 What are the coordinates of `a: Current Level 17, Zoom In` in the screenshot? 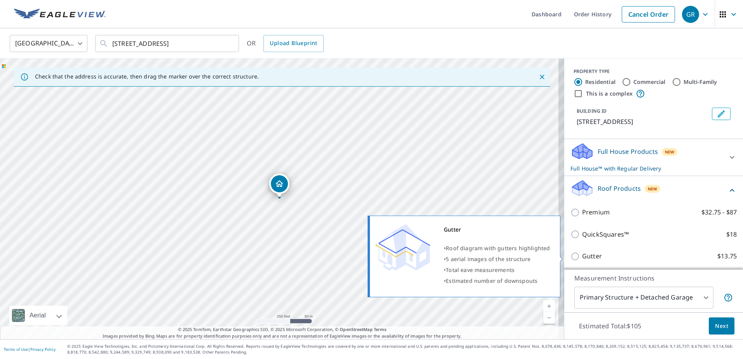 It's located at (549, 306).